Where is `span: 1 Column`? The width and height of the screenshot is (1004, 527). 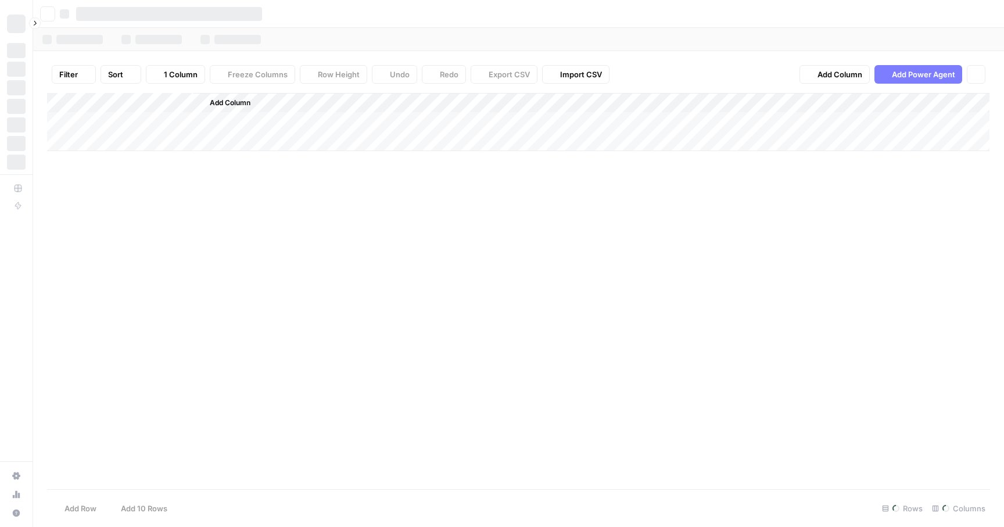 span: 1 Column is located at coordinates (181, 74).